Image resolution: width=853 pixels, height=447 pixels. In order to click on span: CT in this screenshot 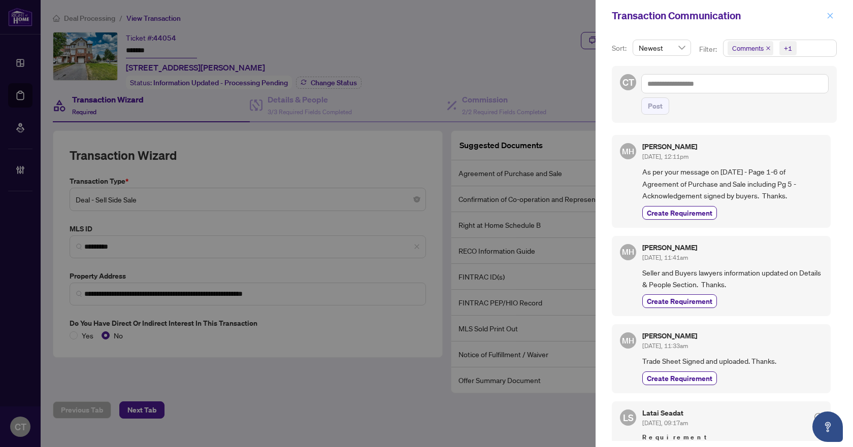, I will do `click(628, 82)`.